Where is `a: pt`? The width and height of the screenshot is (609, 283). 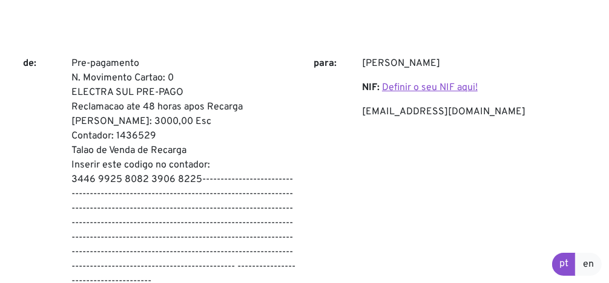 a: pt is located at coordinates (564, 265).